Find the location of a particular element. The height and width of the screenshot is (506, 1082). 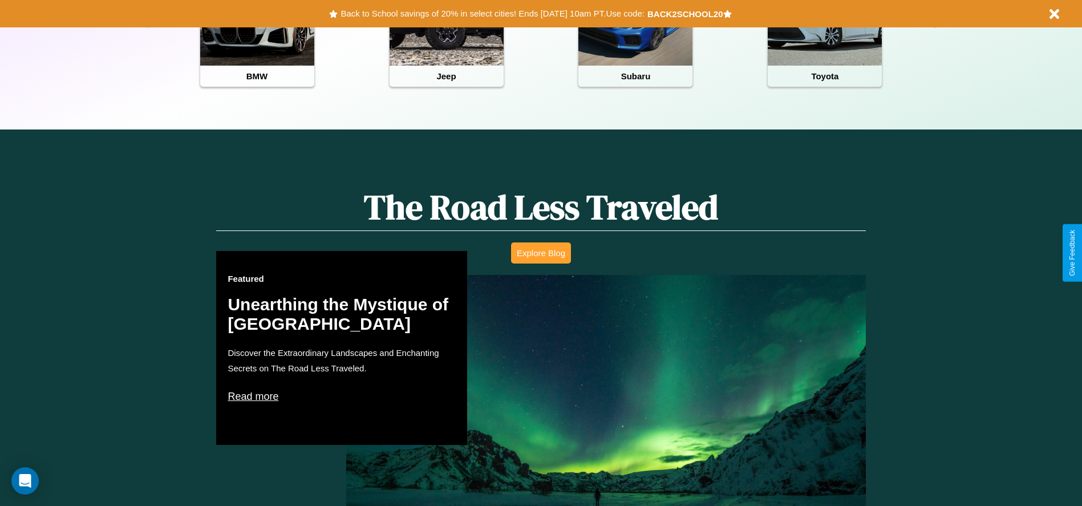

p: Read more is located at coordinates (342, 396).